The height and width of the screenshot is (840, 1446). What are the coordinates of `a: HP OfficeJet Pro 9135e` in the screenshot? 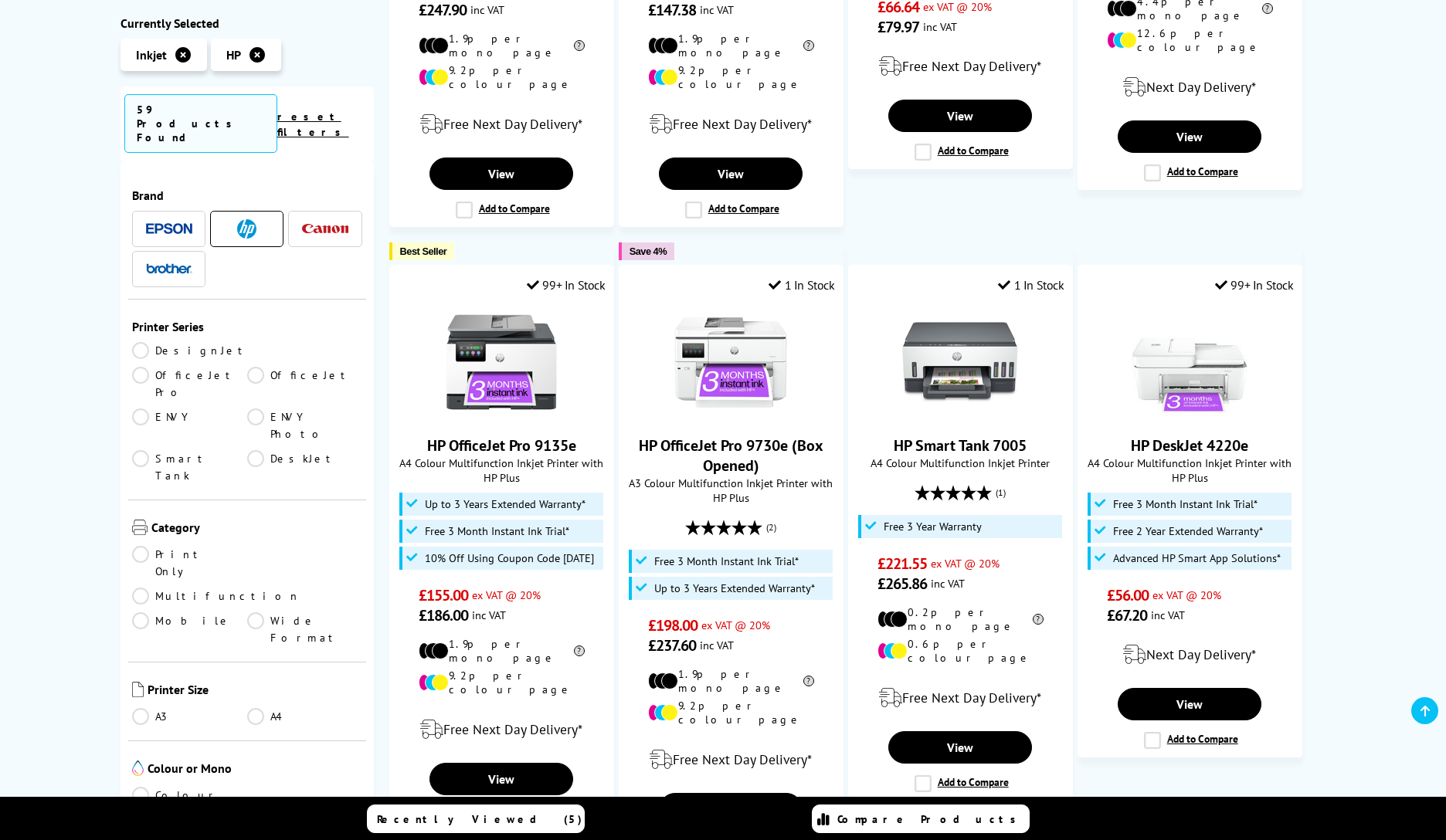 It's located at (501, 446).